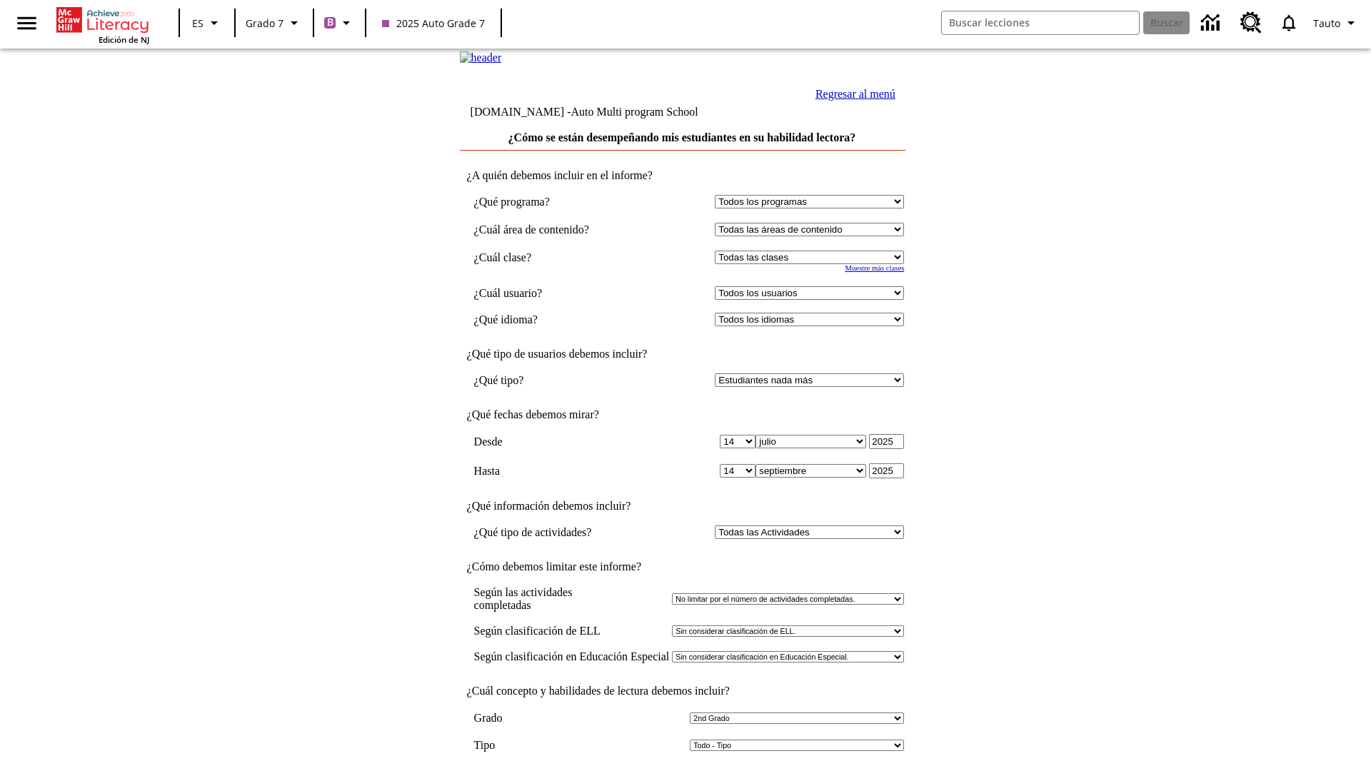 Image resolution: width=1371 pixels, height=771 pixels. I want to click on a: Muestre más clases, so click(874, 268).